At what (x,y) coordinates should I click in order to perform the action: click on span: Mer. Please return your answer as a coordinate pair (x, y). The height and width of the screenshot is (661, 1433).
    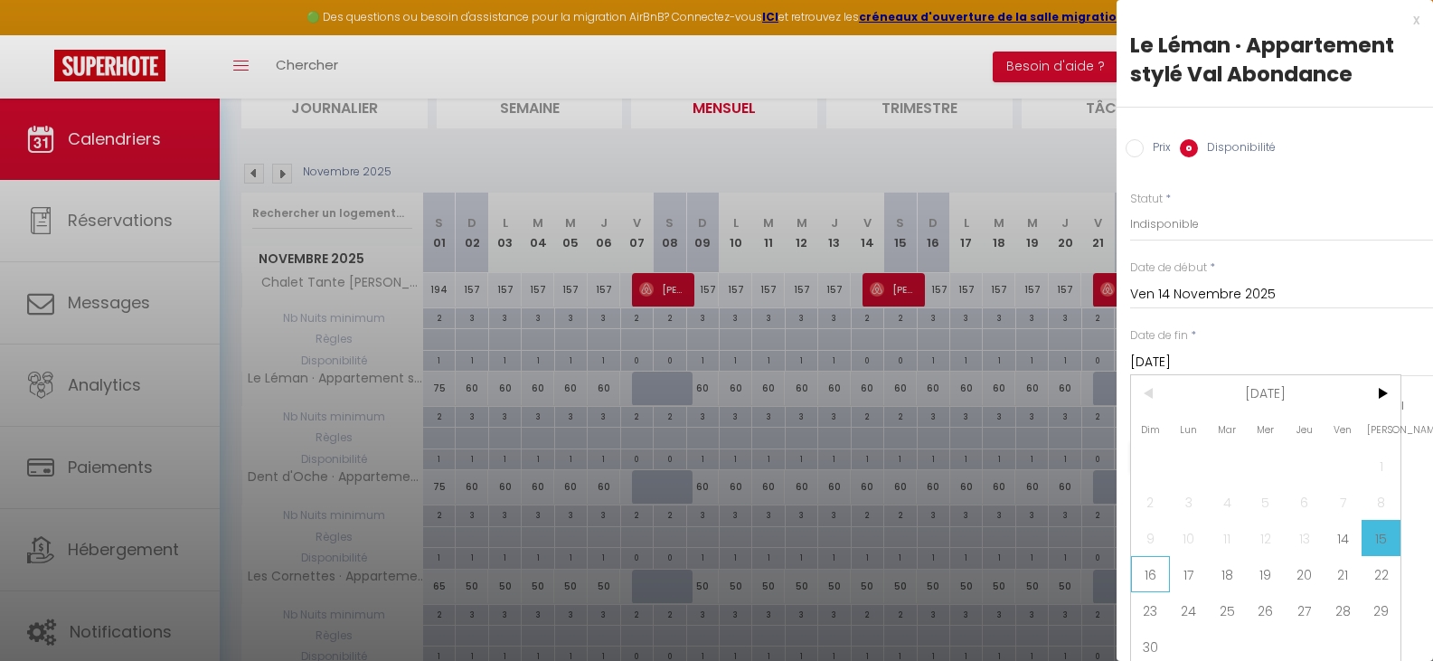
    Looking at the image, I should click on (1266, 430).